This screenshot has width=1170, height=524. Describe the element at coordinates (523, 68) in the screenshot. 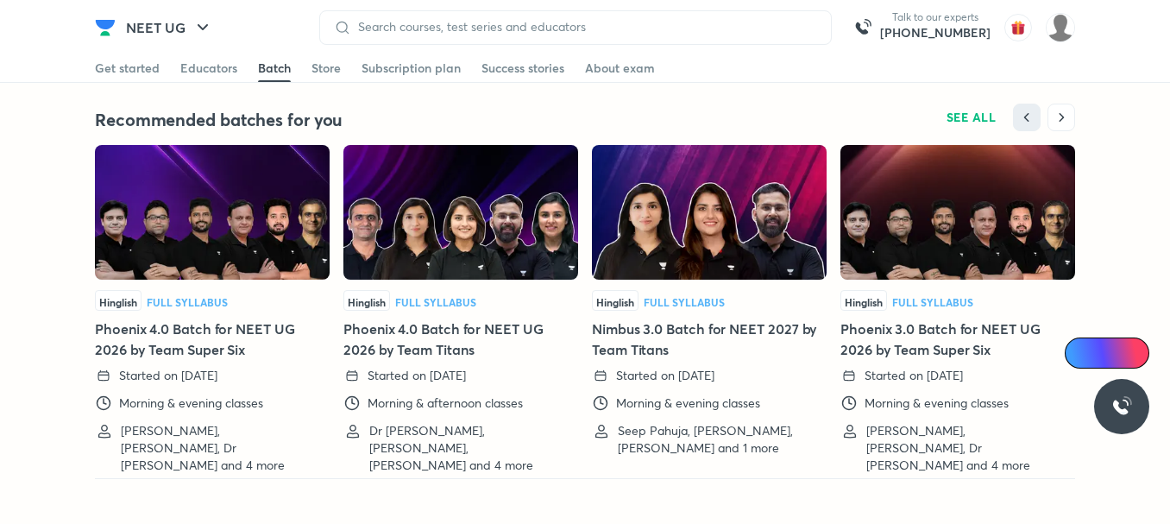

I see `a: Success stories` at that location.